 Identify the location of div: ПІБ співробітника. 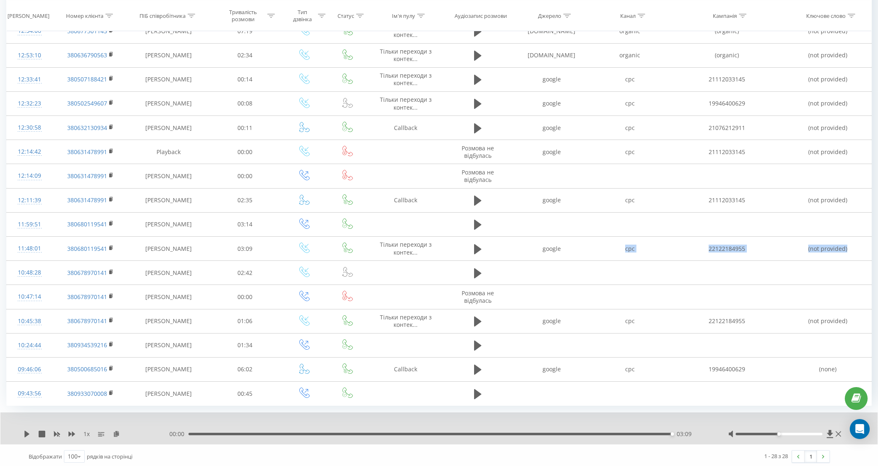
(162, 15).